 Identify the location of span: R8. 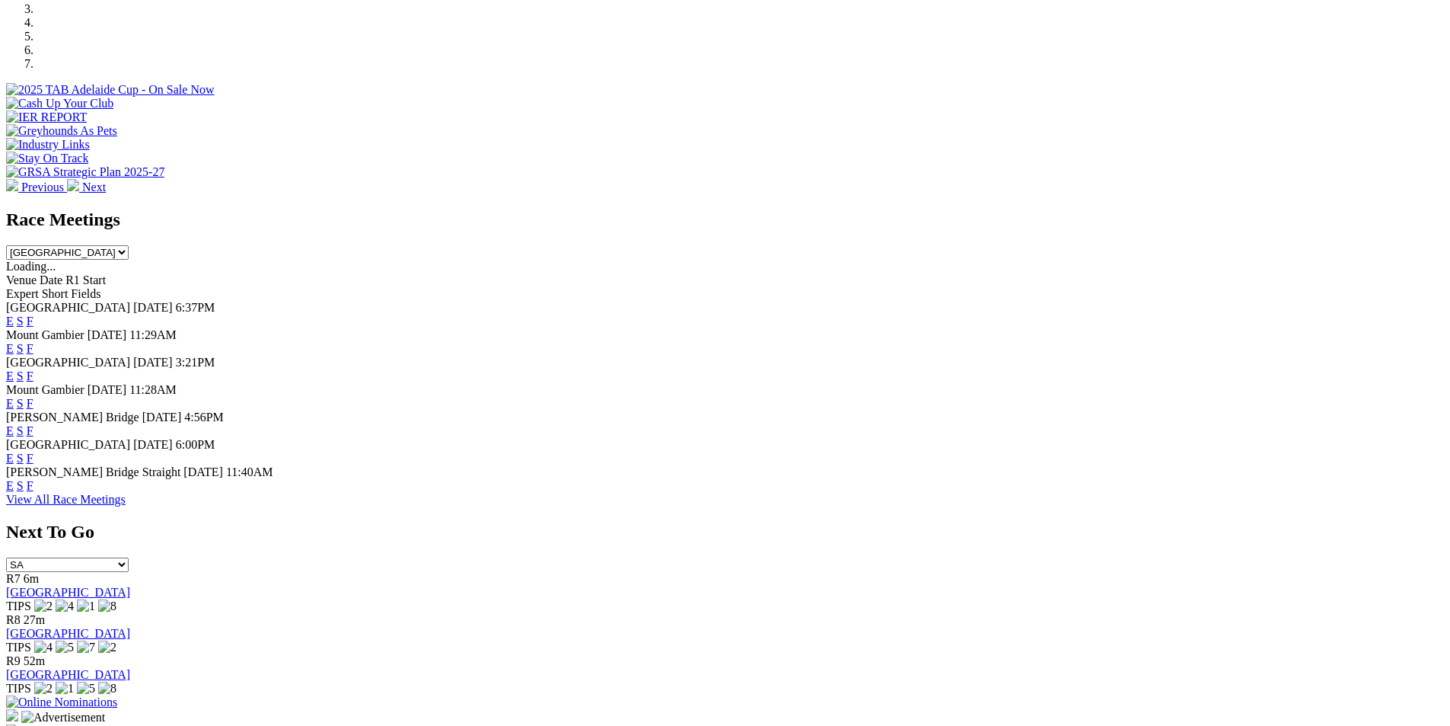
(13, 619).